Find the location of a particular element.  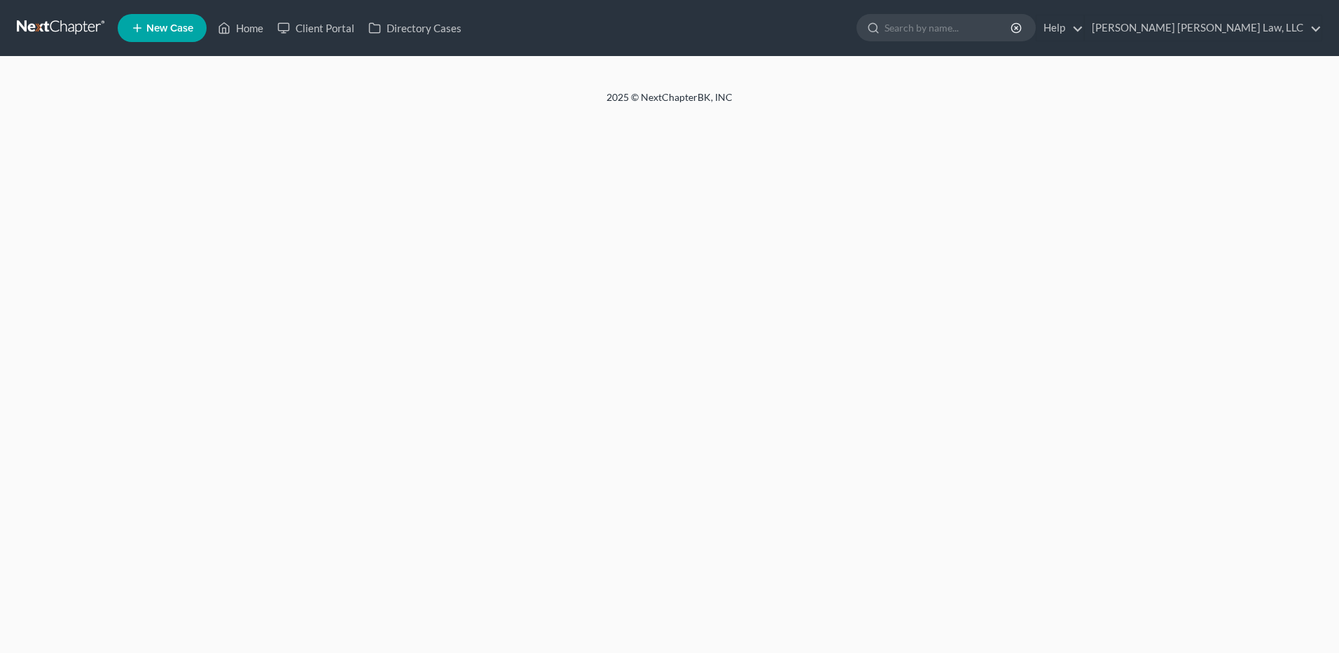

input: Search by name... is located at coordinates (949, 27).